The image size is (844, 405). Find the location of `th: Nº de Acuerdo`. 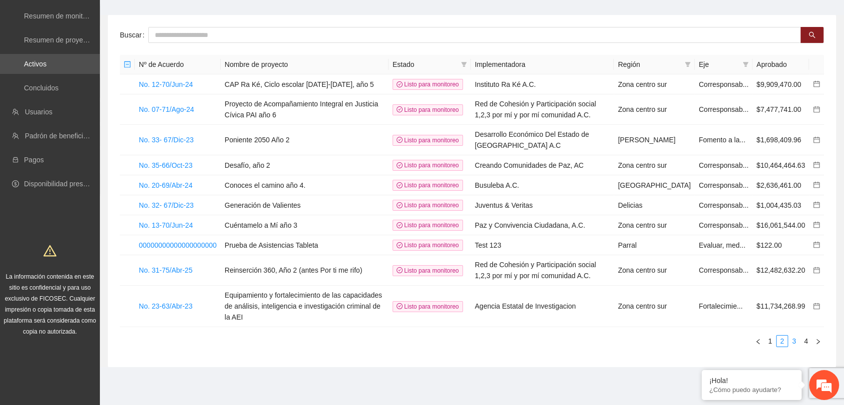

th: Nº de Acuerdo is located at coordinates (178, 64).